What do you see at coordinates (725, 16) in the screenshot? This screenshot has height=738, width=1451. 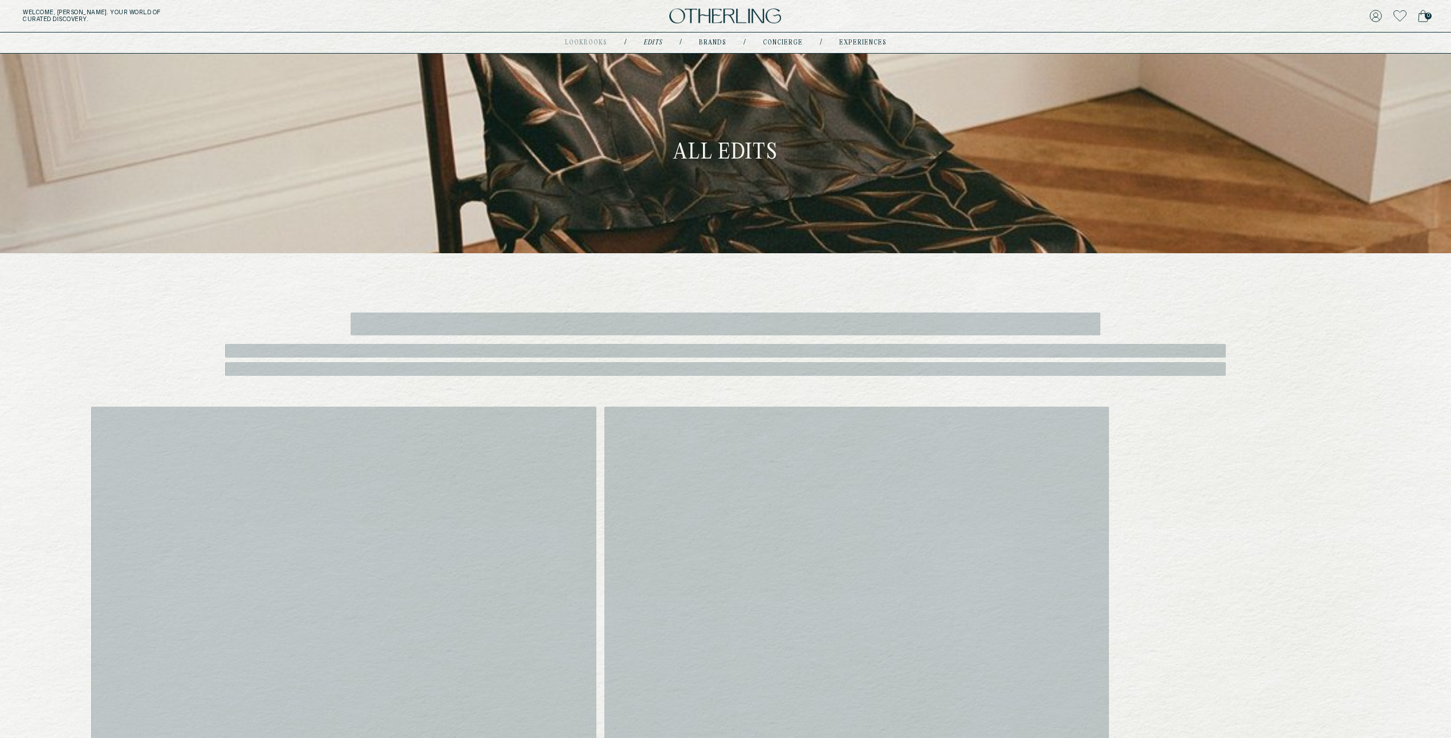 I see `img: logo` at bounding box center [725, 16].